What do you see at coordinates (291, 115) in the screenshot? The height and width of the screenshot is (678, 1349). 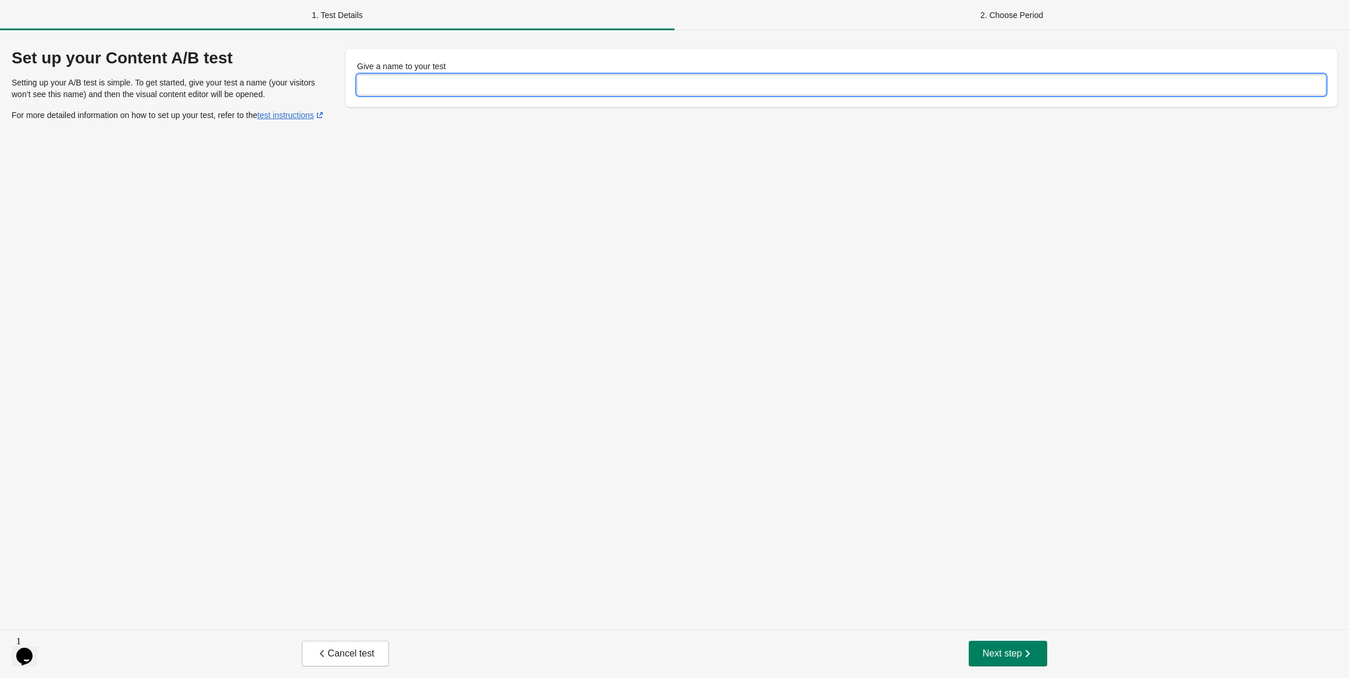 I see `a: test instructions` at bounding box center [291, 115].